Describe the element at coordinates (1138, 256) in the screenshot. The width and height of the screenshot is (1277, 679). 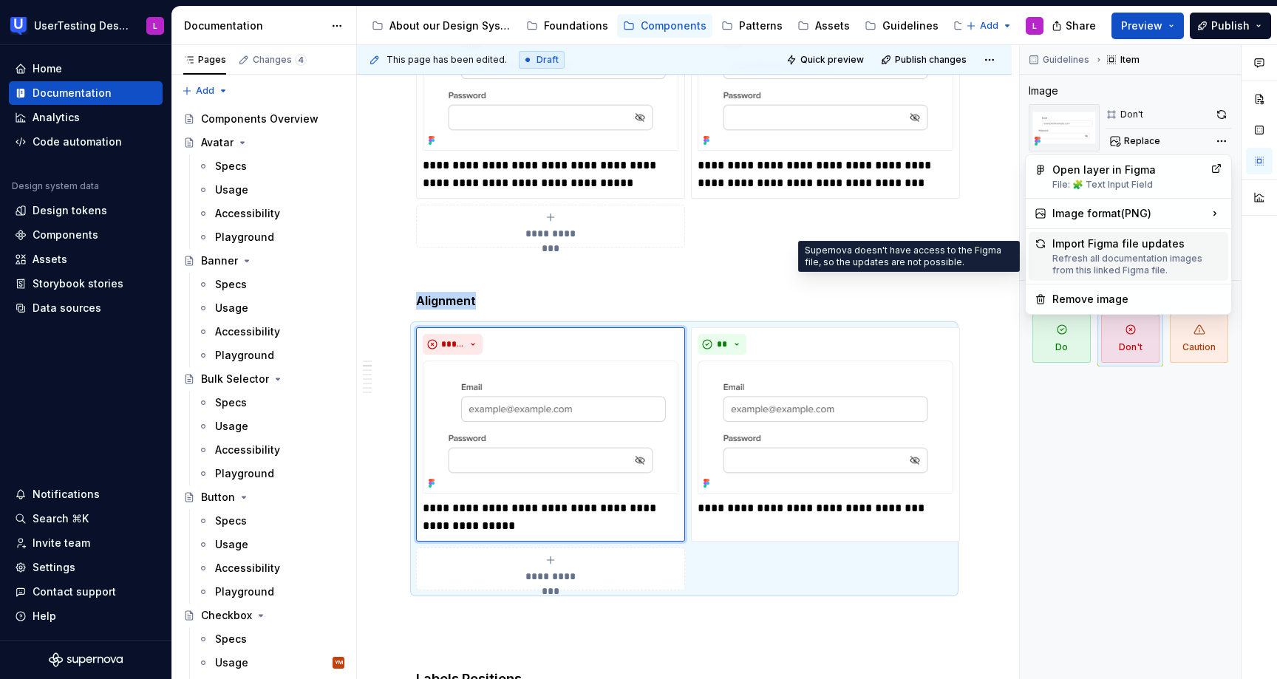
I see `div: Import Figma file updates` at that location.